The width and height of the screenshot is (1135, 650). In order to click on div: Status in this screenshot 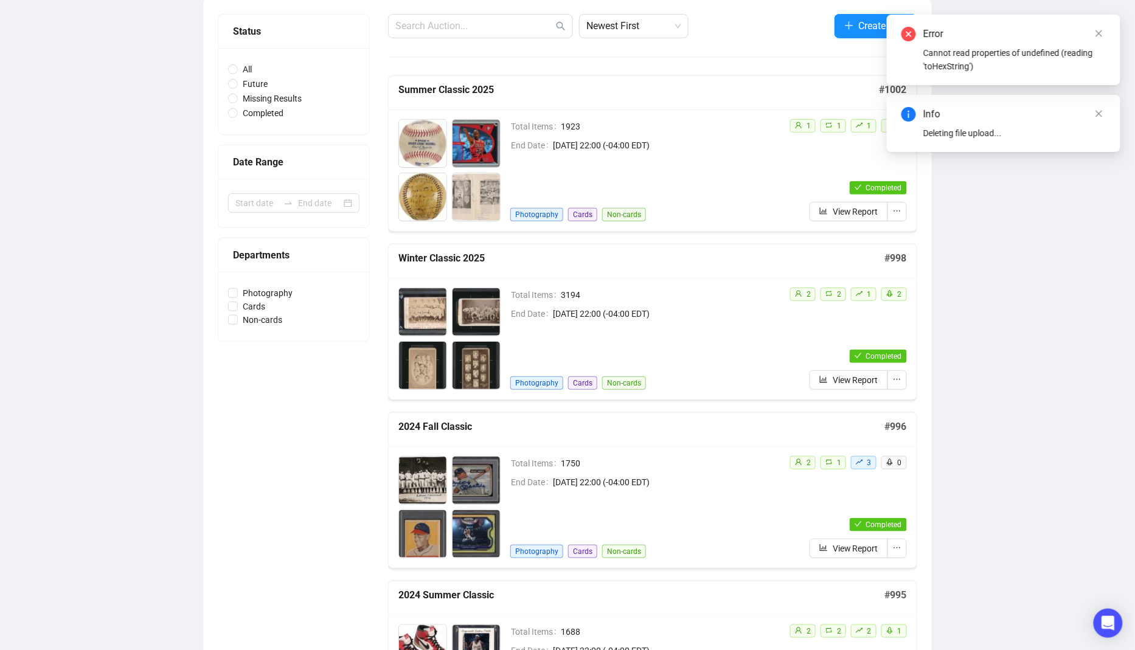, I will do `click(294, 31)`.